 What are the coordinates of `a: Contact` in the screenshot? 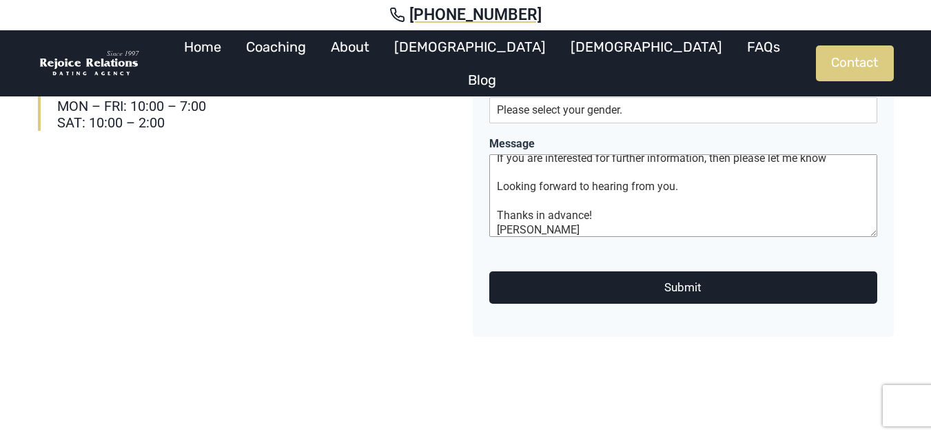 It's located at (855, 63).